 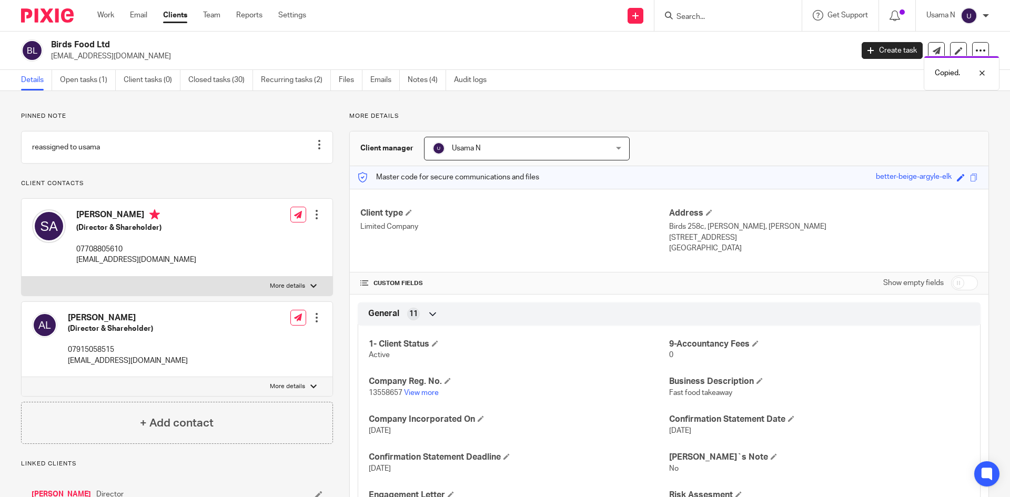 What do you see at coordinates (427, 80) in the screenshot?
I see `a: Notes (4)` at bounding box center [427, 80].